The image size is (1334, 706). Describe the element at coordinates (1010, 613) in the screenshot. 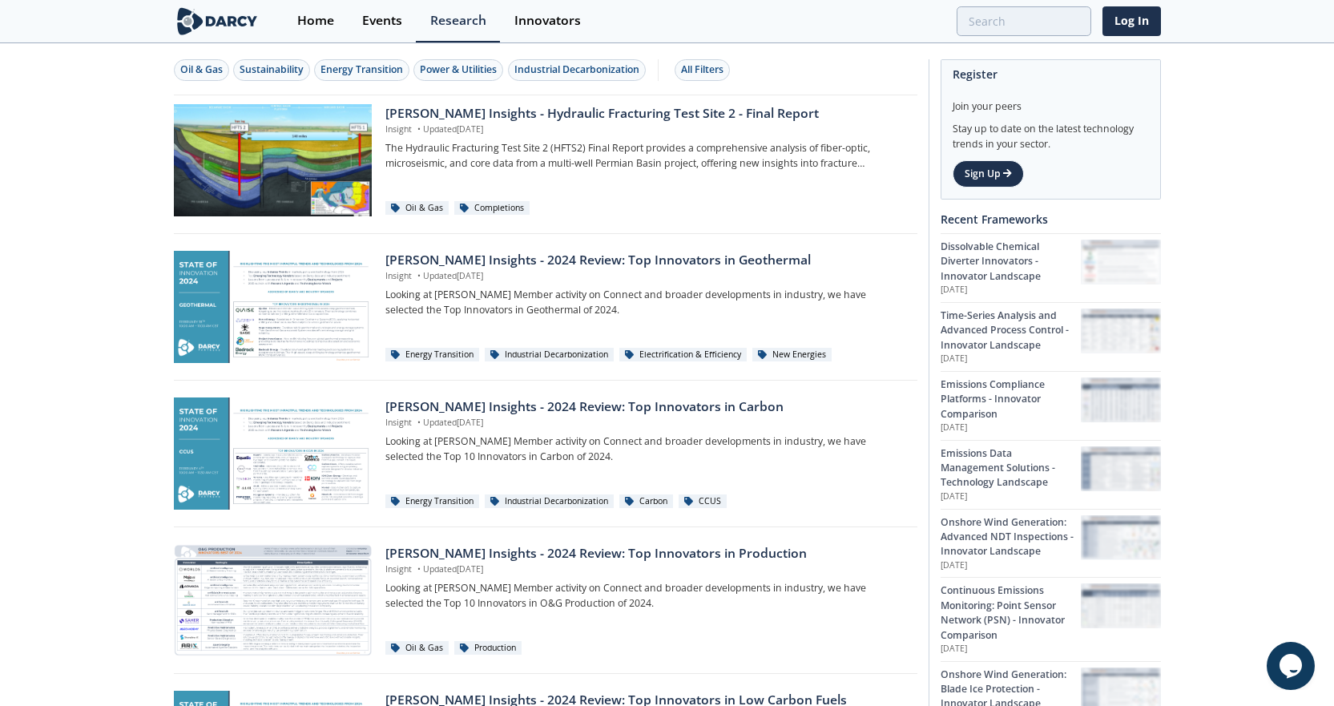

I see `div: Continuous Emissions Monitoring: Point Sensor Network (PSN) - Innovator Comparison` at that location.